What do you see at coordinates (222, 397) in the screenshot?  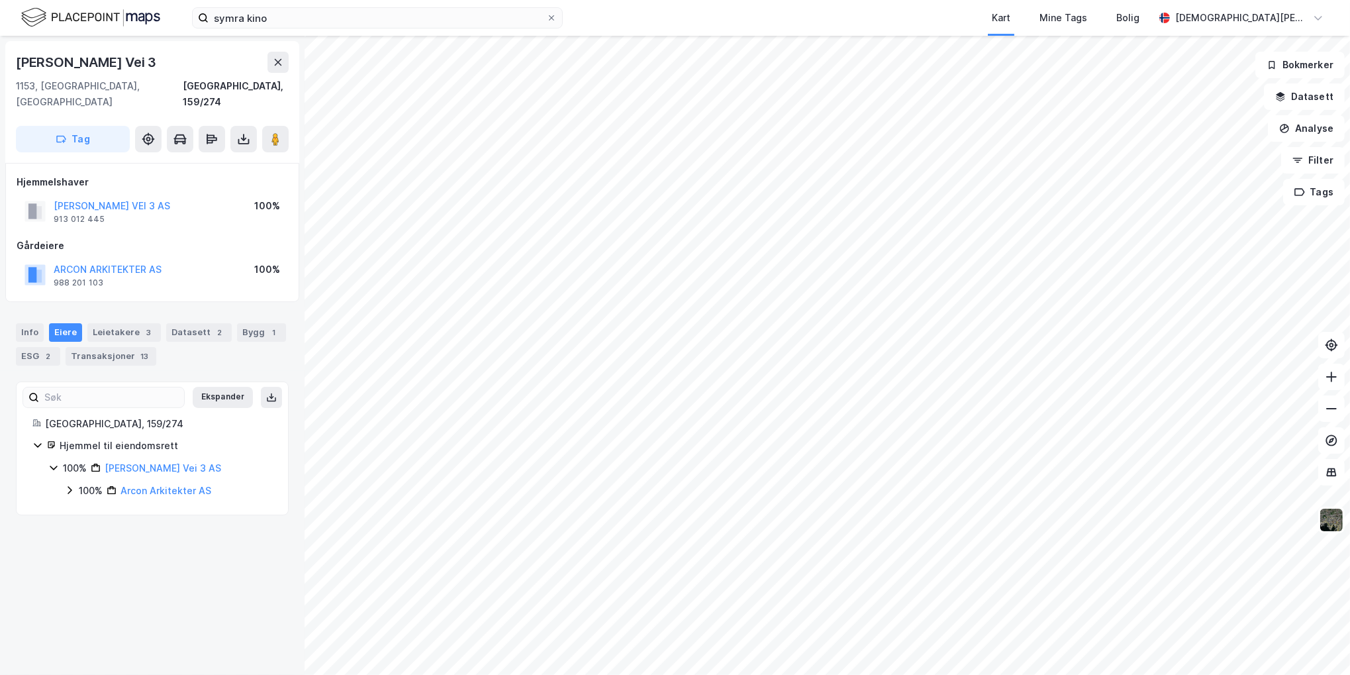 I see `button: Ekspander` at bounding box center [222, 397].